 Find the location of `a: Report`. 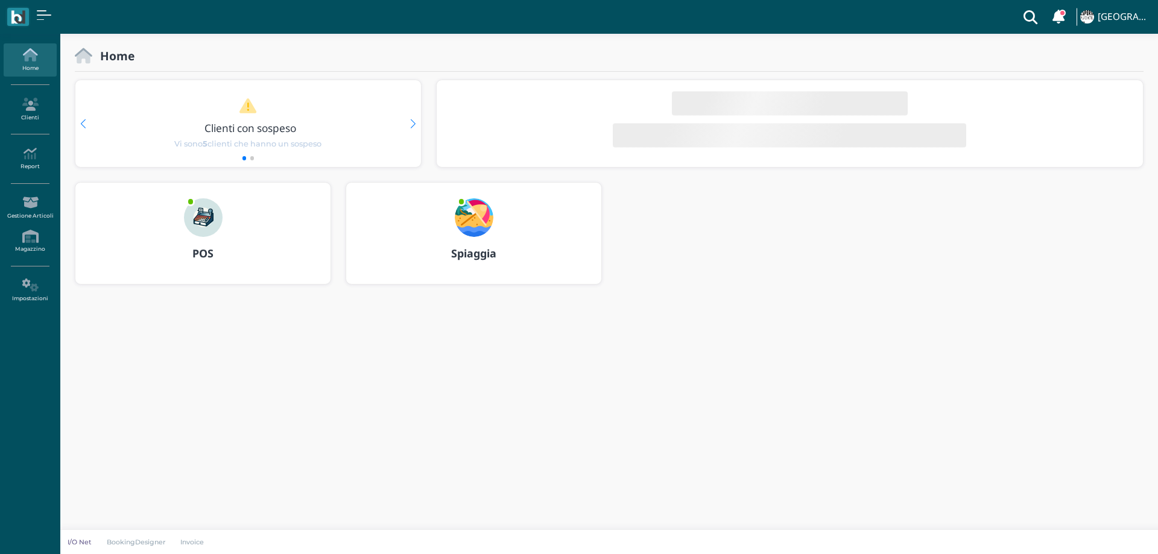

a: Report is located at coordinates (30, 159).